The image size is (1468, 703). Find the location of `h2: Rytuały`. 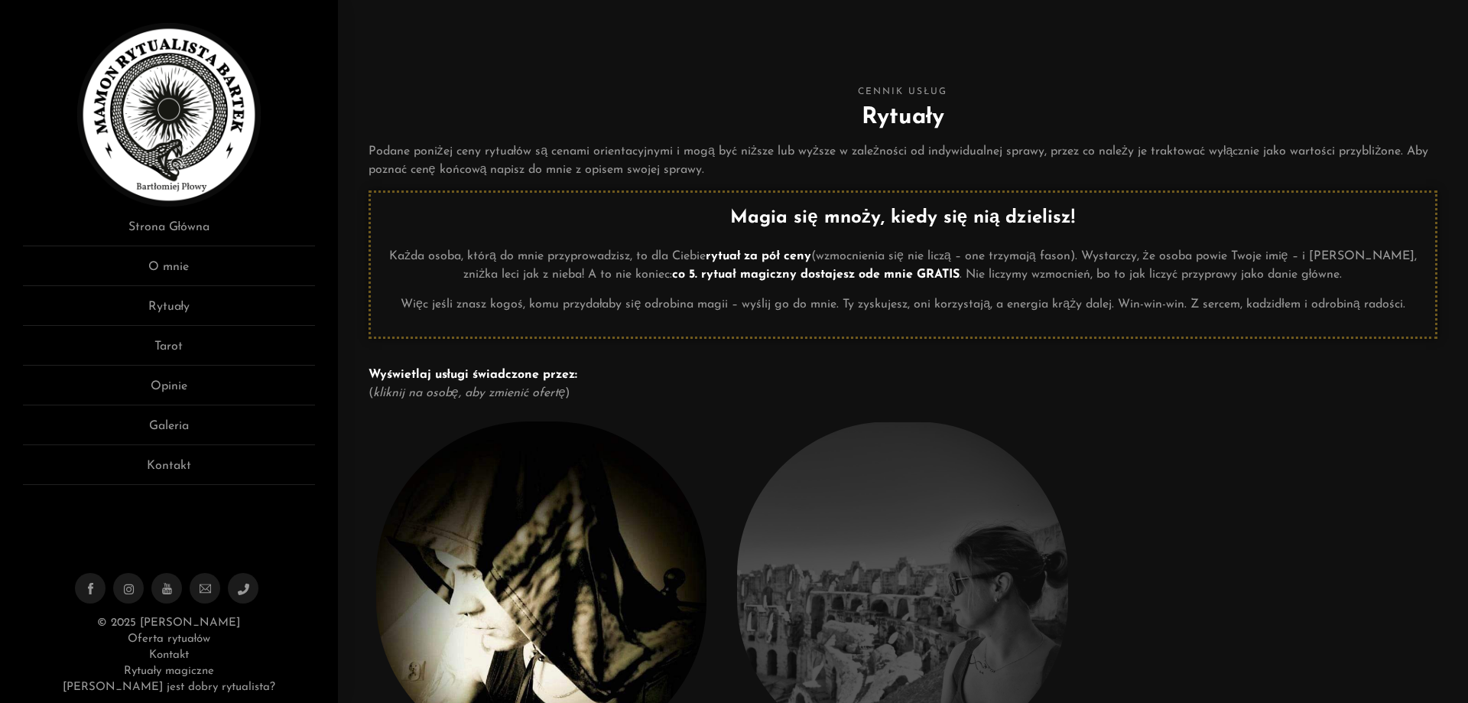

h2: Rytuały is located at coordinates (903, 117).